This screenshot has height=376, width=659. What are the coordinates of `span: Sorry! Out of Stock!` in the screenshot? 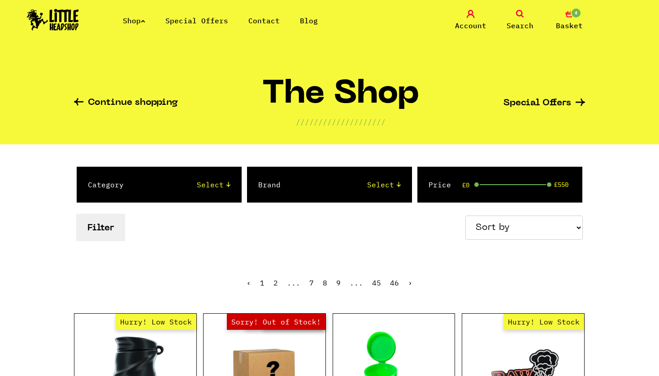 It's located at (276, 322).